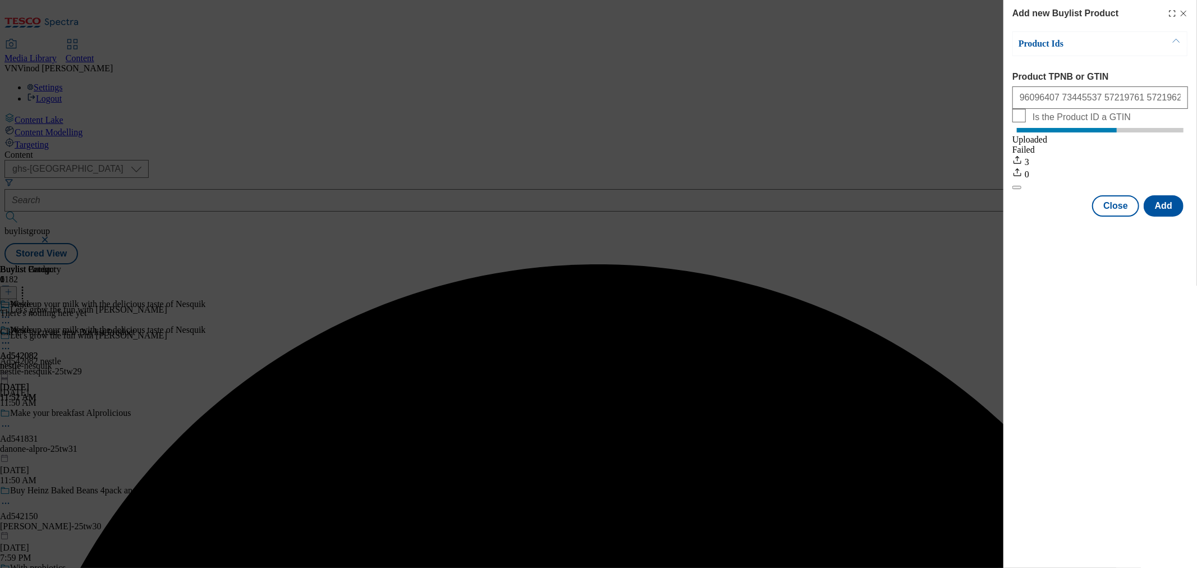  I want to click on div: 3, so click(1100, 161).